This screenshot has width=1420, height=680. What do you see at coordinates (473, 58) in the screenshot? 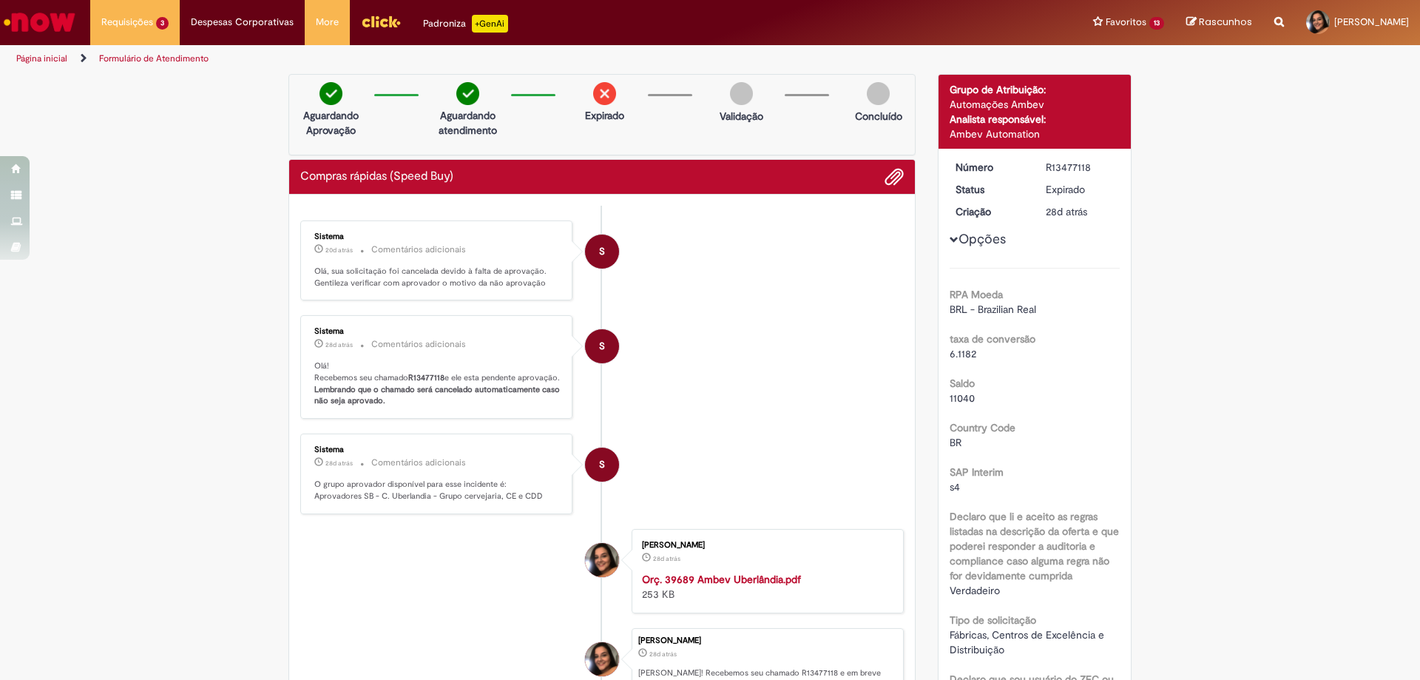
I see `ul: Trilhas de página` at bounding box center [473, 58].